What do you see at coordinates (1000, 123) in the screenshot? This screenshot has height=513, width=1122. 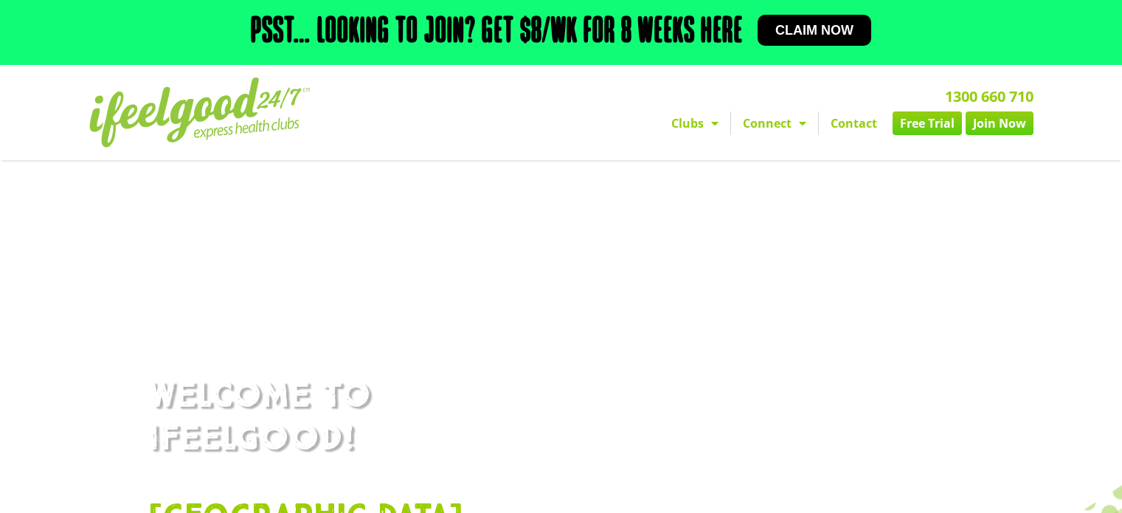 I see `a: Join Now` at bounding box center [1000, 123].